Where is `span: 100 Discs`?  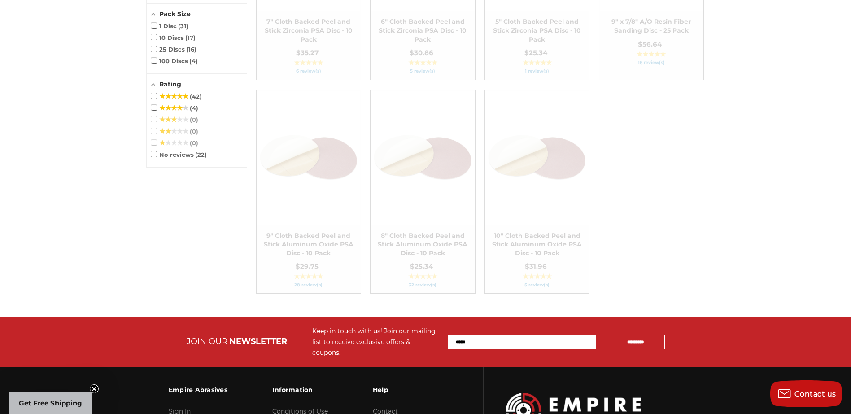 span: 100 Discs is located at coordinates (174, 61).